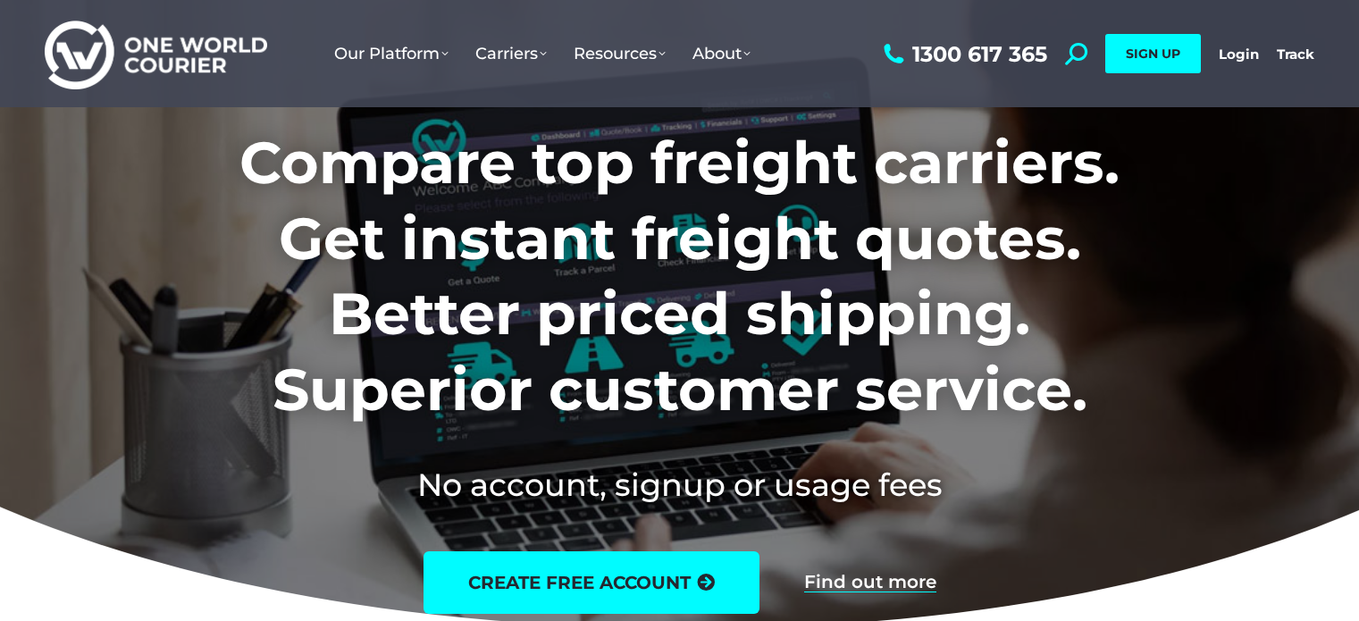 The width and height of the screenshot is (1359, 621). What do you see at coordinates (391, 54) in the screenshot?
I see `a: Our Platform` at bounding box center [391, 54].